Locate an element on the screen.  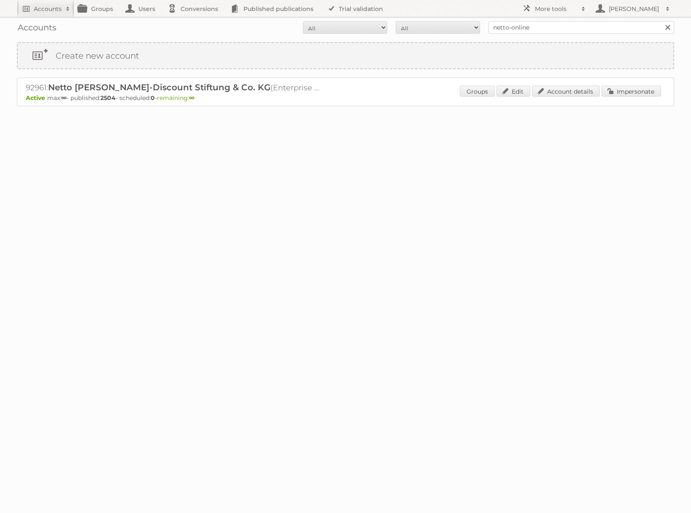
strong: 0 is located at coordinates (153, 98).